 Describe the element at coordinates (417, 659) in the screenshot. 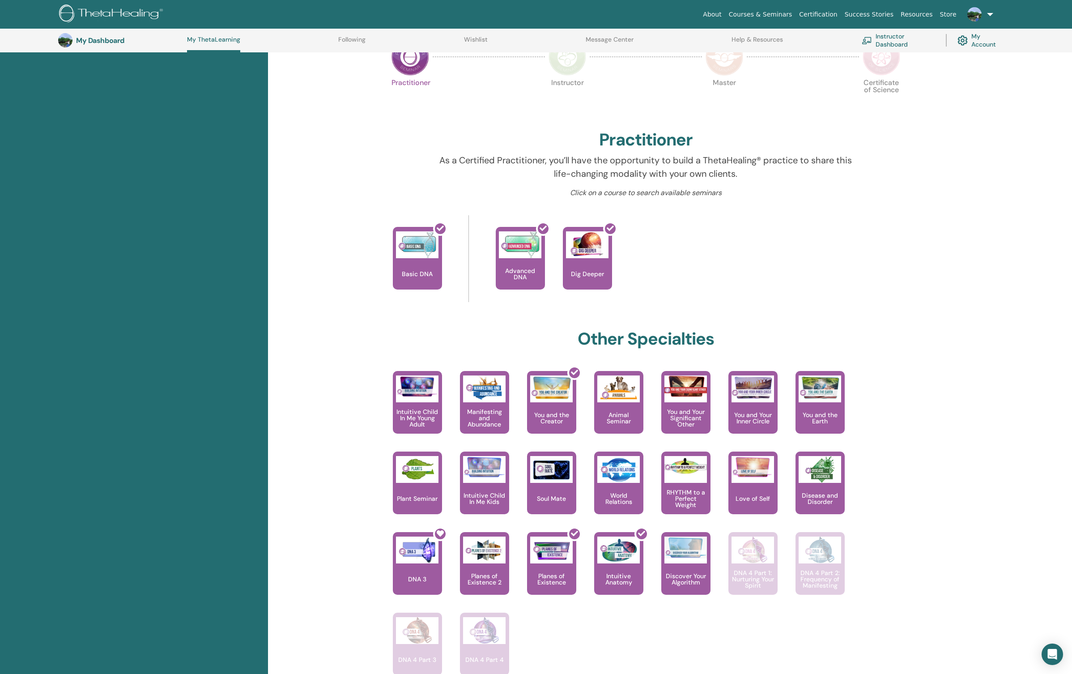

I see `p: DNA 4 Part 3` at that location.